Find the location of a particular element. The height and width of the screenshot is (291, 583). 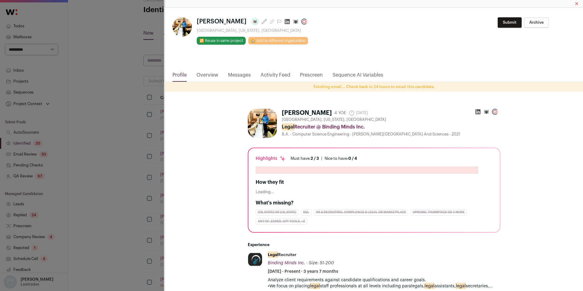

span: 0 / 4 is located at coordinates (353, 158).